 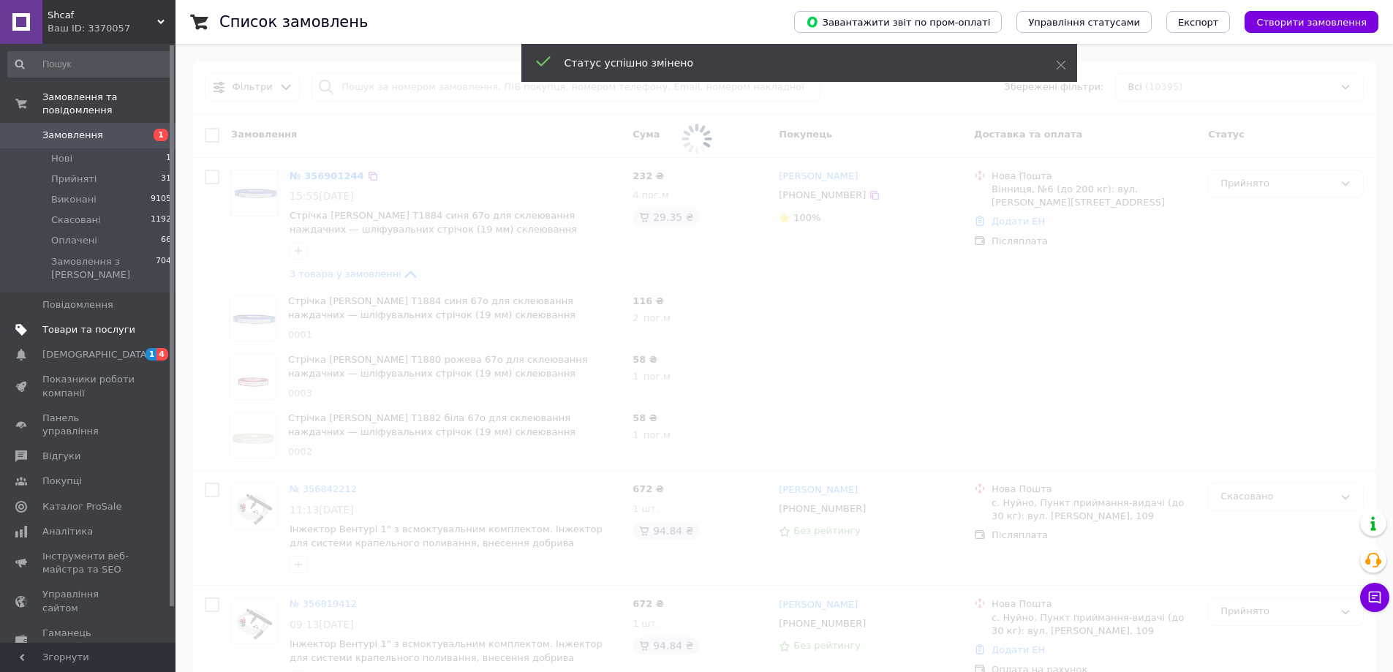 I want to click on div: Ваш ID: 3370057, so click(x=111, y=29).